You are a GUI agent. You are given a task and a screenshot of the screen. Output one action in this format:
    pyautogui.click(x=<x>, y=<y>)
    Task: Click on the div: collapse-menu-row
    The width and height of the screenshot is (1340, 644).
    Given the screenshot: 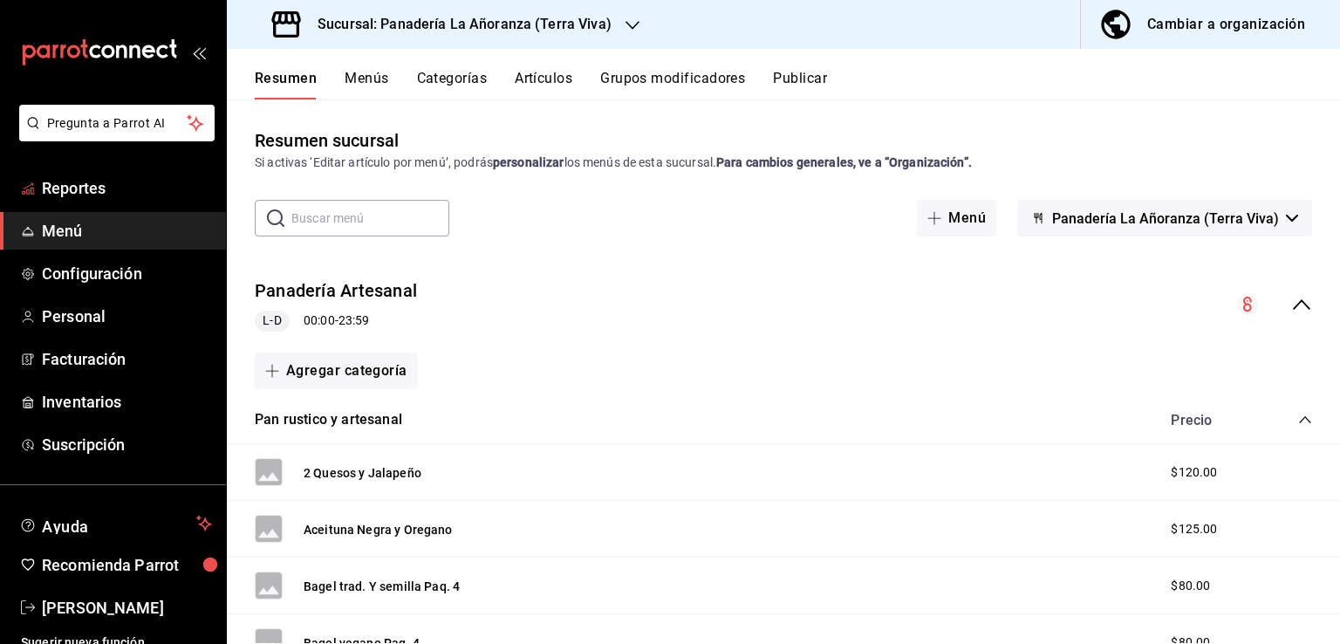 What is the action you would take?
    pyautogui.click(x=784, y=305)
    